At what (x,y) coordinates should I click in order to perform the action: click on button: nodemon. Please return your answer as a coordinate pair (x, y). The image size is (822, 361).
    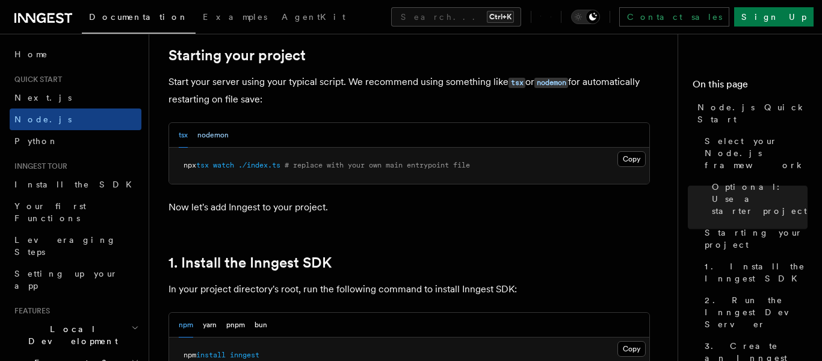
    Looking at the image, I should click on (213, 135).